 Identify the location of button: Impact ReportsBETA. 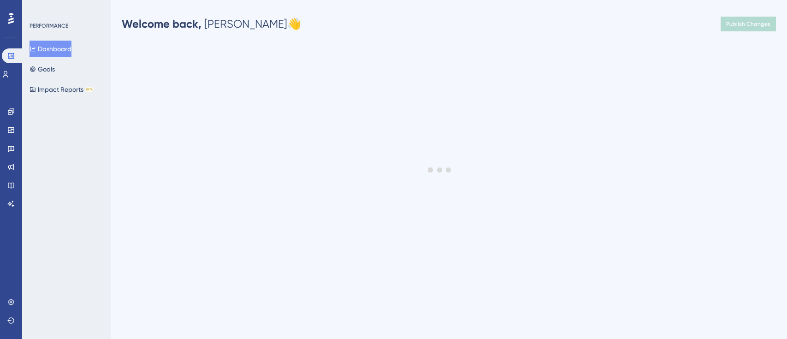
(61, 89).